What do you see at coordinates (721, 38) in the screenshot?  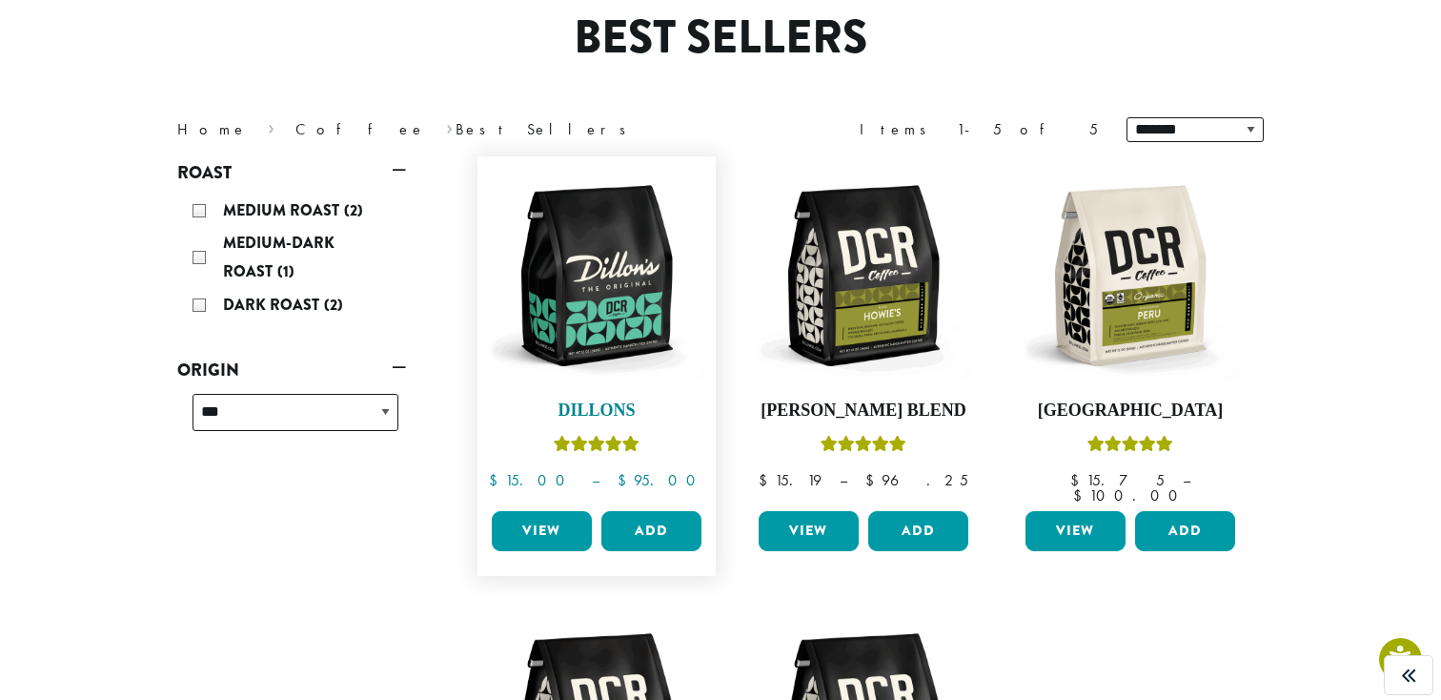 I see `h1: Best Sellers` at bounding box center [721, 38].